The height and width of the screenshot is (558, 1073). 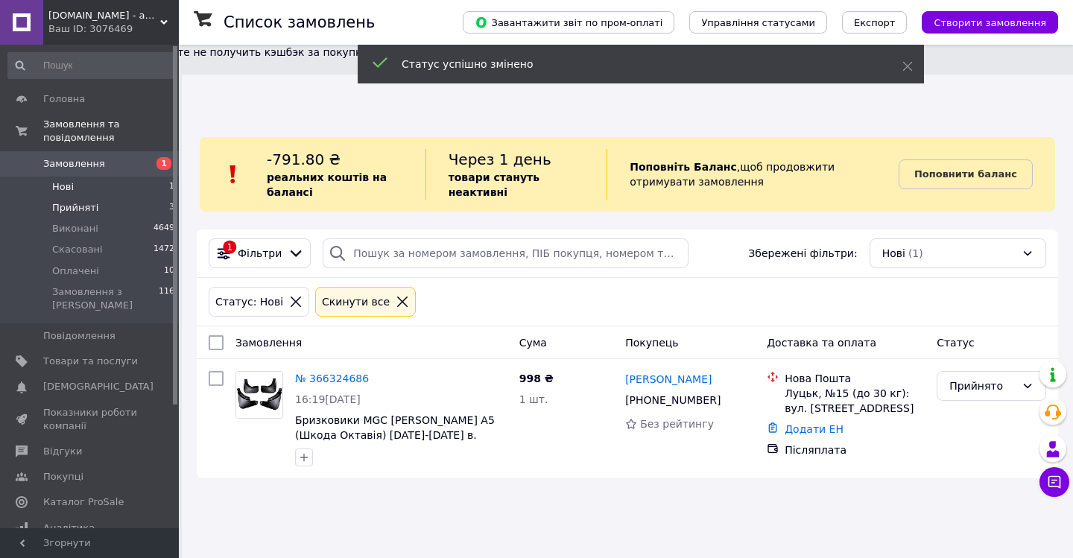 What do you see at coordinates (79, 336) in the screenshot?
I see `span: Повідомлення` at bounding box center [79, 336].